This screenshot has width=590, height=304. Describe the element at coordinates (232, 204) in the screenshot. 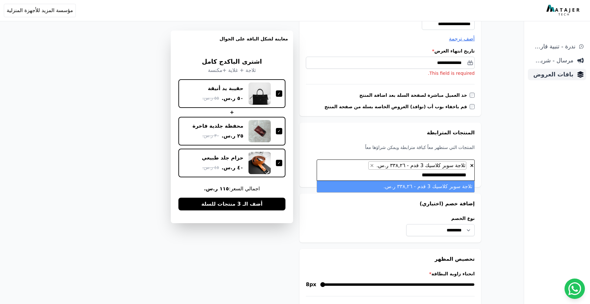

I see `button: أضف الـ 3 منتجات للسلة` at that location.